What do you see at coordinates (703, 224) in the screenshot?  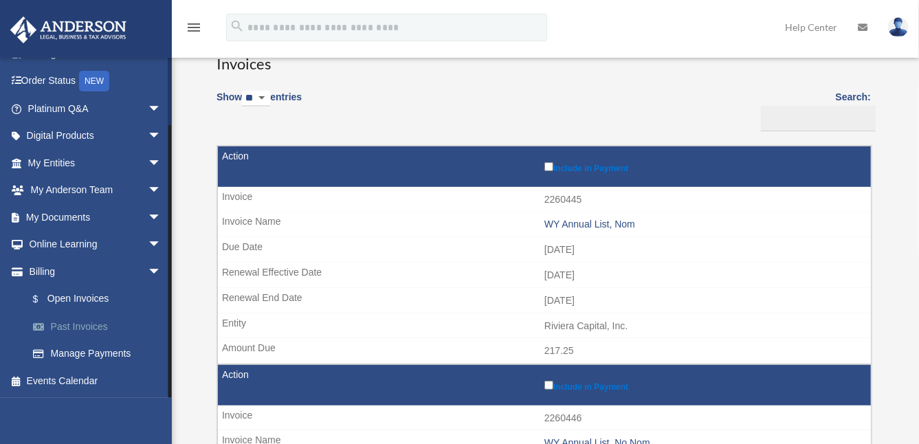 I see `div: WY Annual List, Nom` at bounding box center [703, 224].